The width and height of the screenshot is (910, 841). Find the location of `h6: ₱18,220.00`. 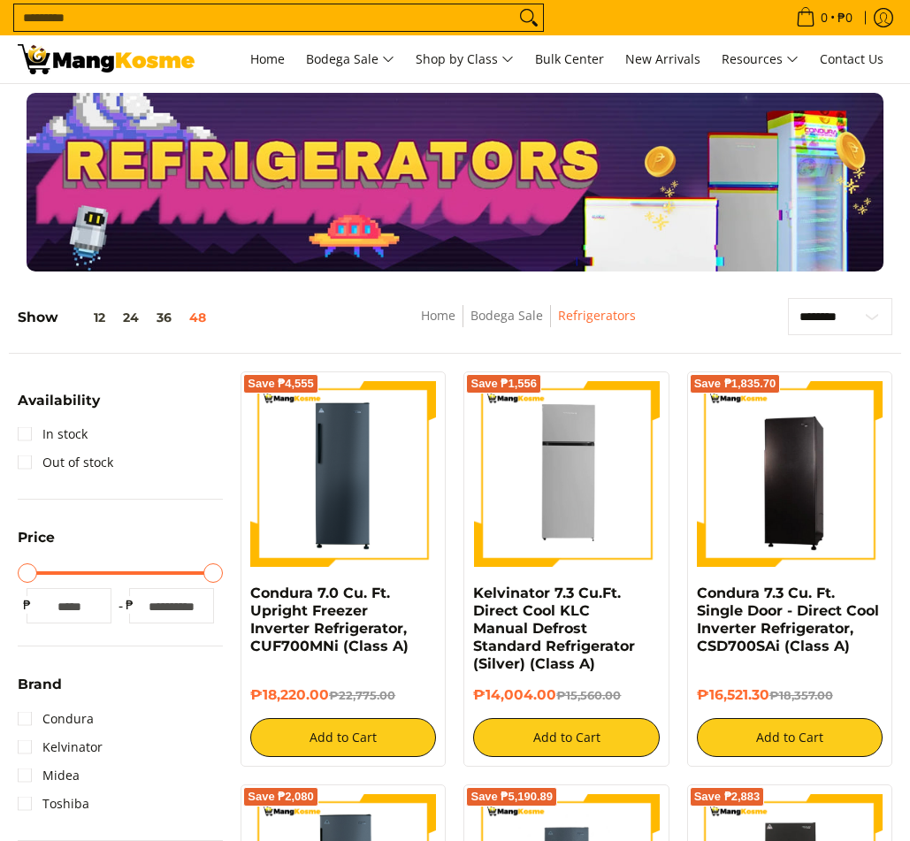

h6: ₱18,220.00 is located at coordinates (343, 695).